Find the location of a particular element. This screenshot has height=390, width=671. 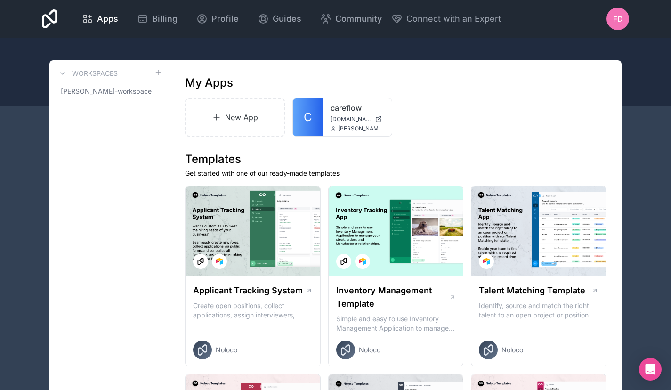

h3: Workspaces is located at coordinates (95, 73).